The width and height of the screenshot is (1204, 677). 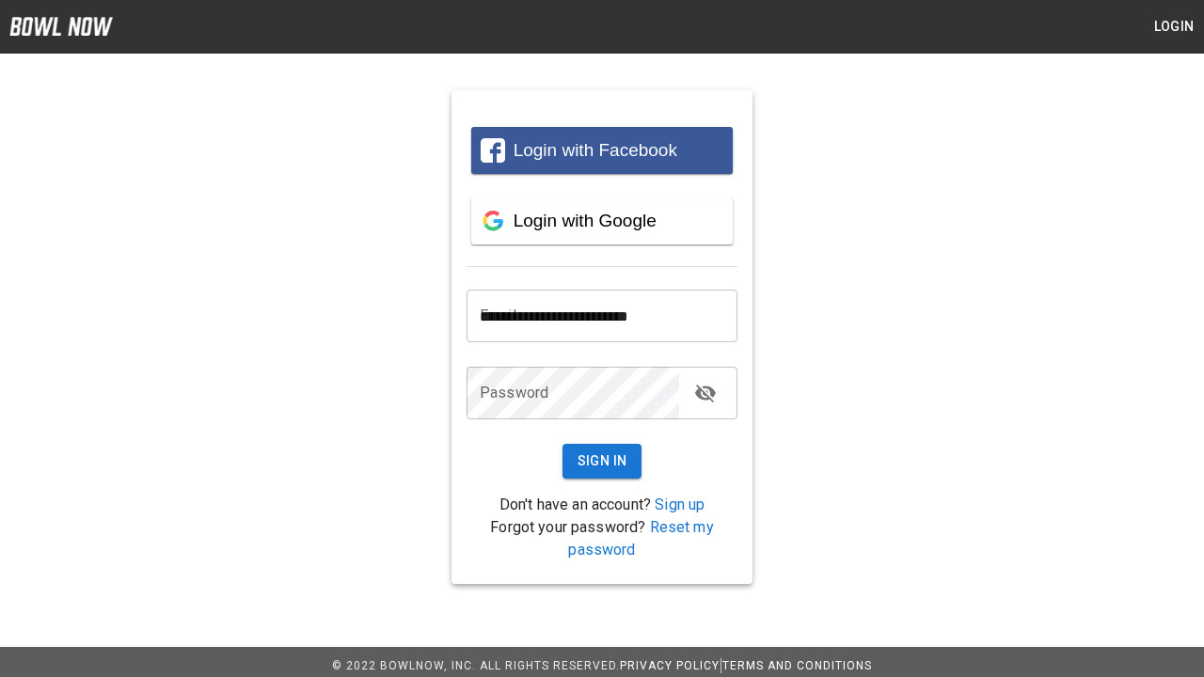 I want to click on span: Login with Google, so click(x=585, y=220).